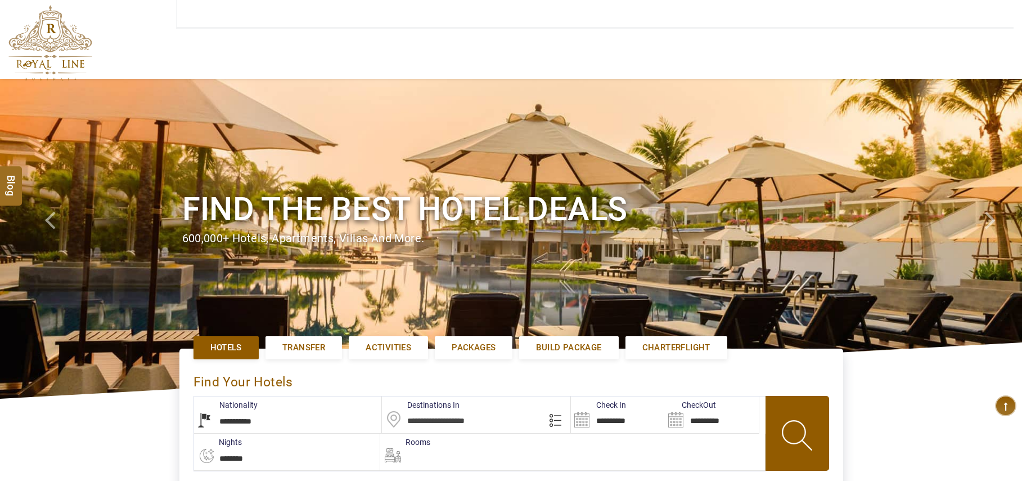  I want to click on span: Charterflight, so click(676, 347).